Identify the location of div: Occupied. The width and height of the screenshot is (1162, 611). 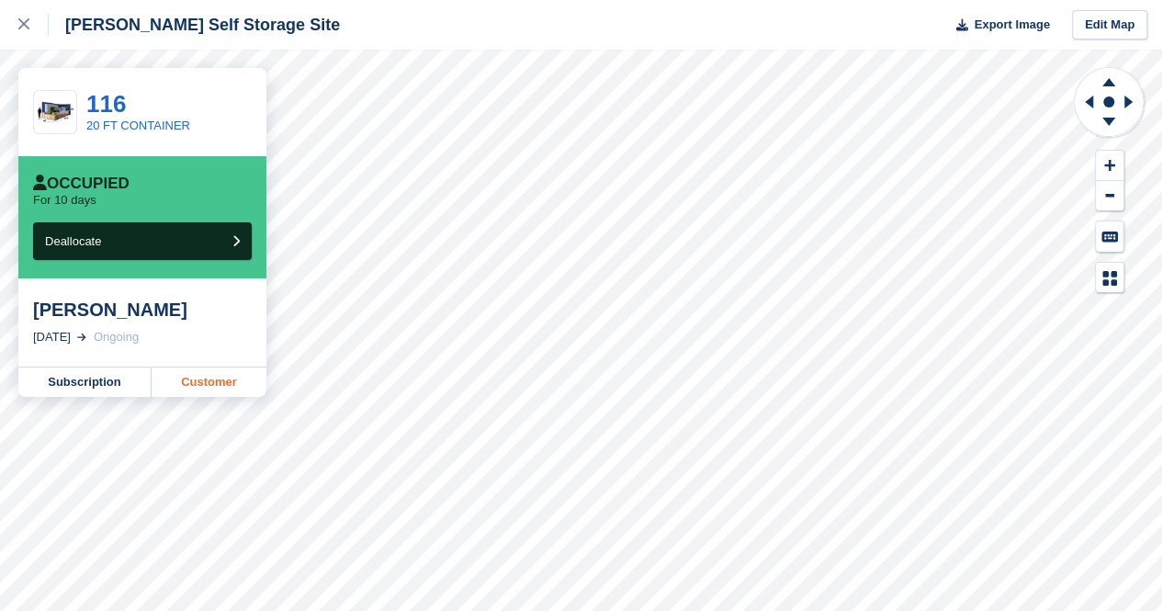
(81, 184).